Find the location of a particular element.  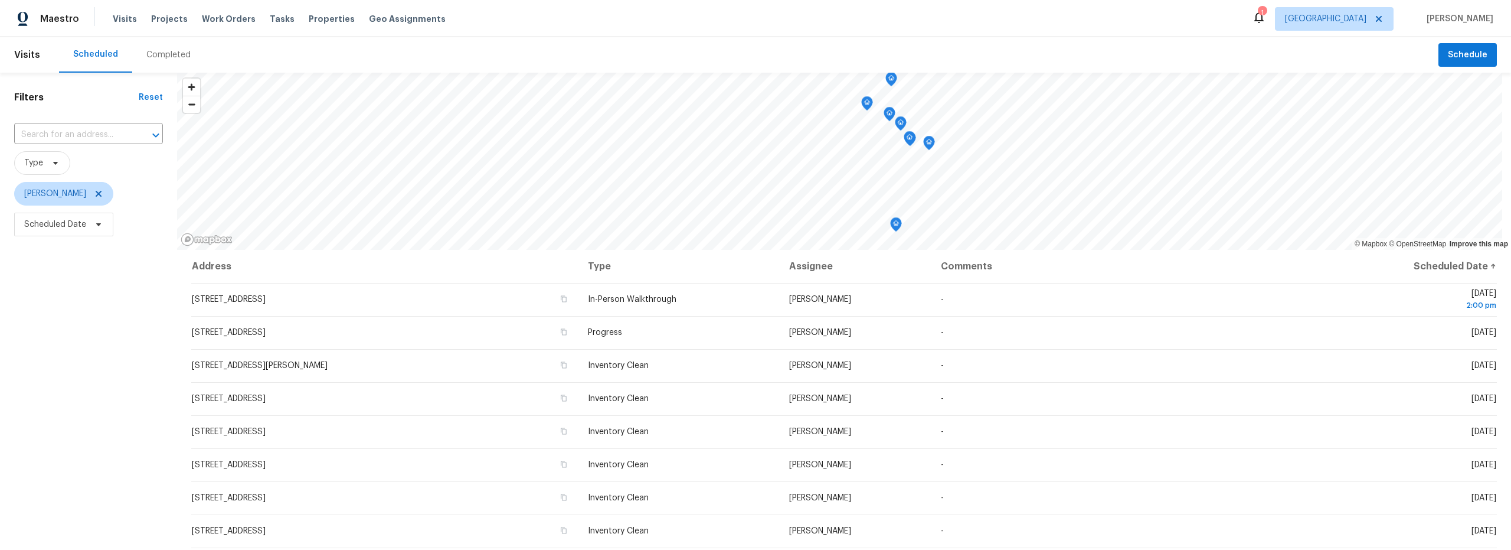

a: Mapbox is located at coordinates (1371, 244).